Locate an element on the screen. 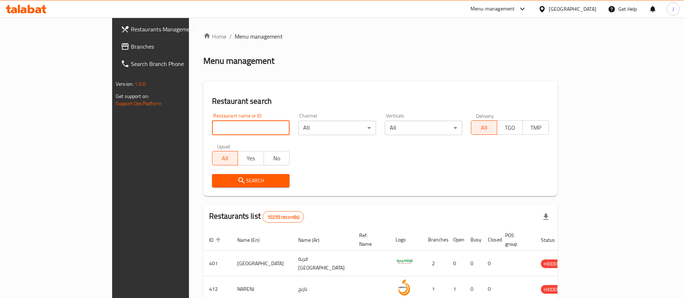  h2: Restaurants list is located at coordinates (257, 217).